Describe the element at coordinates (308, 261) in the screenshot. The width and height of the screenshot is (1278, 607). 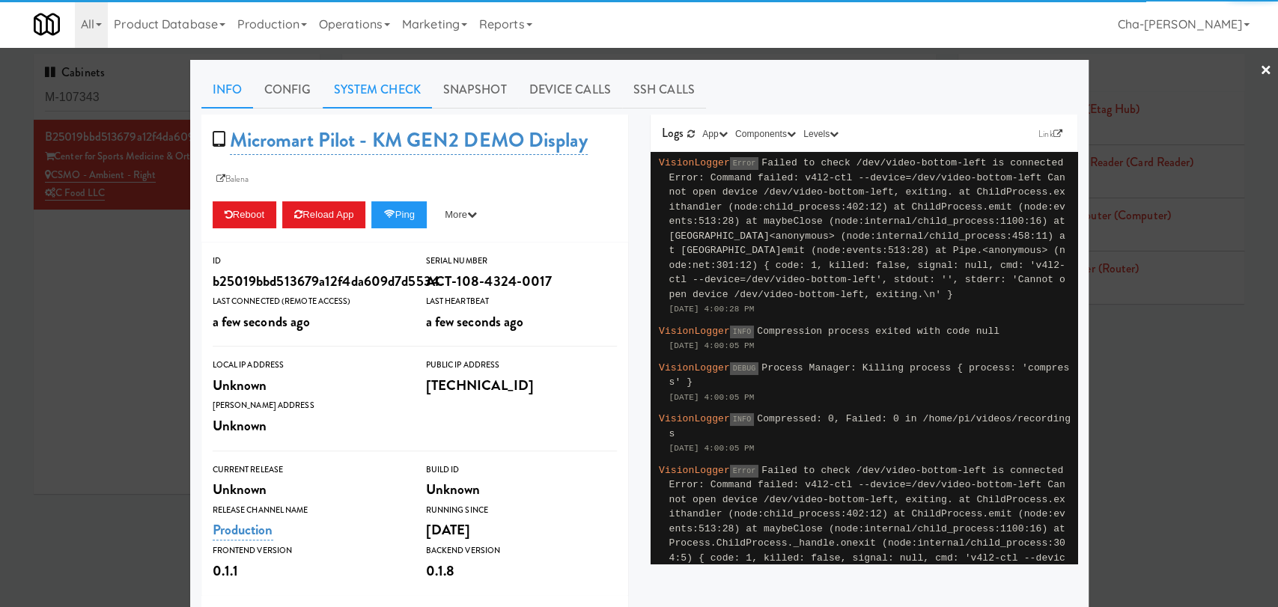
I see `div: ID` at that location.